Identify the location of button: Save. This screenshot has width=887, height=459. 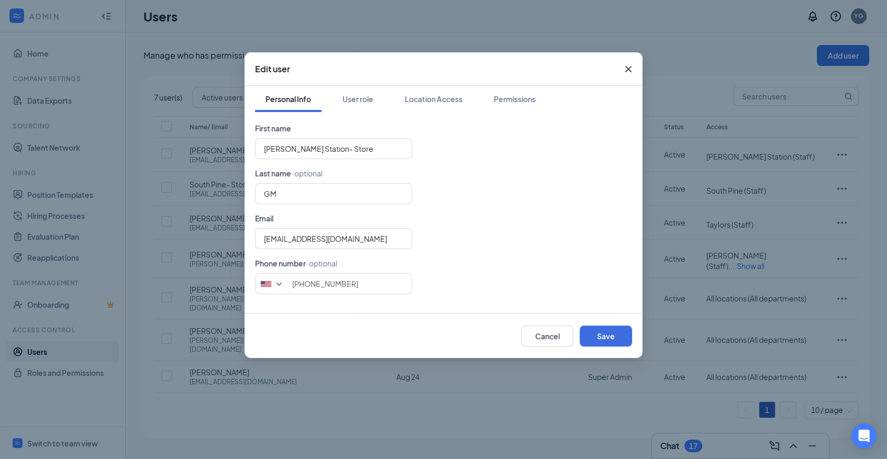
(606, 336).